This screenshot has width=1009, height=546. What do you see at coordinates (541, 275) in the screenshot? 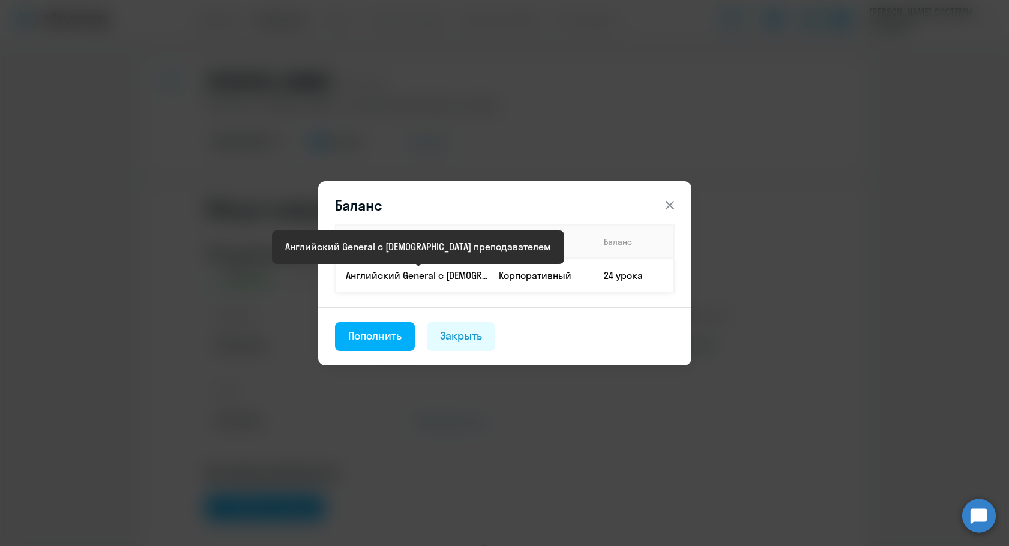
I see `td: Корпоративный` at bounding box center [541, 275].